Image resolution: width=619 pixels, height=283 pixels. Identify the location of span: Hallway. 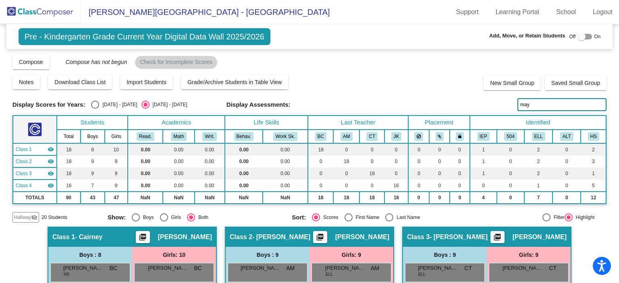
(23, 218).